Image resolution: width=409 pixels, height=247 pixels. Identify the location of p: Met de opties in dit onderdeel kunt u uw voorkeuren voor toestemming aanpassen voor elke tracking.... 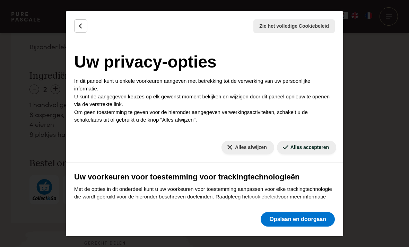
(204, 201).